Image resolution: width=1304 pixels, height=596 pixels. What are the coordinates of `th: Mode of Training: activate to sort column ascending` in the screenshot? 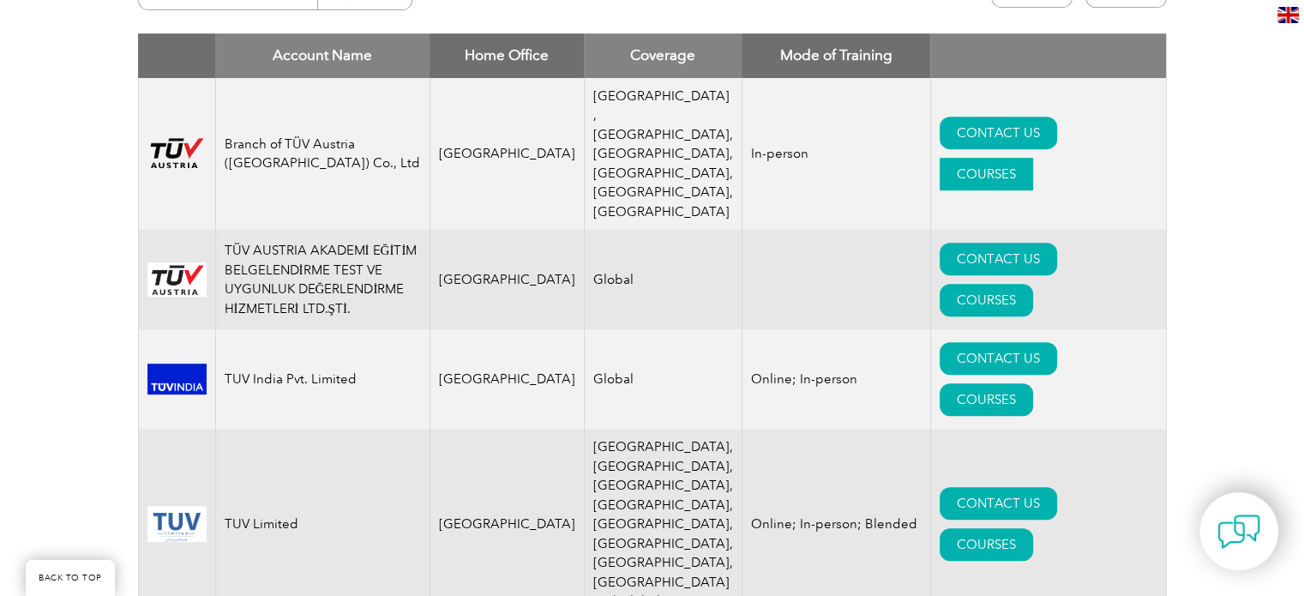 It's located at (836, 56).